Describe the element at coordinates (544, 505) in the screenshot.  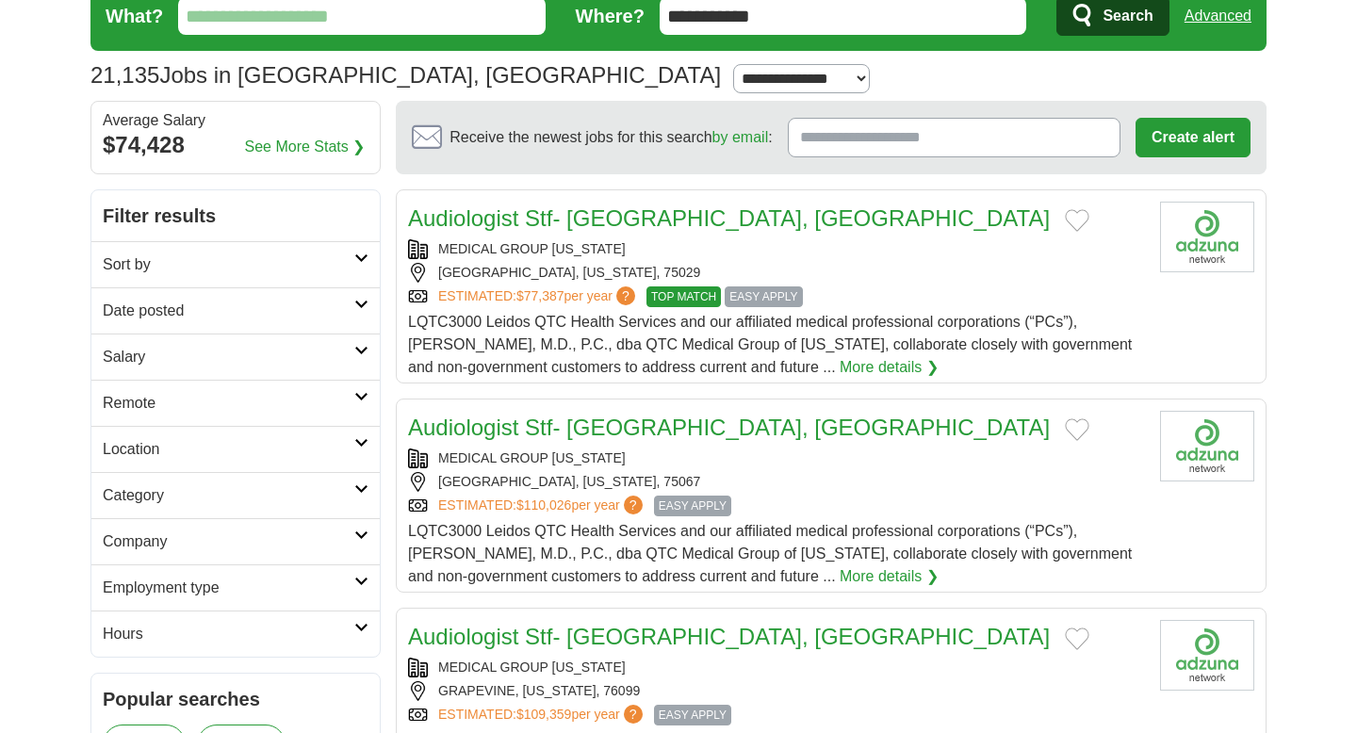
I see `span: $110,026` at that location.